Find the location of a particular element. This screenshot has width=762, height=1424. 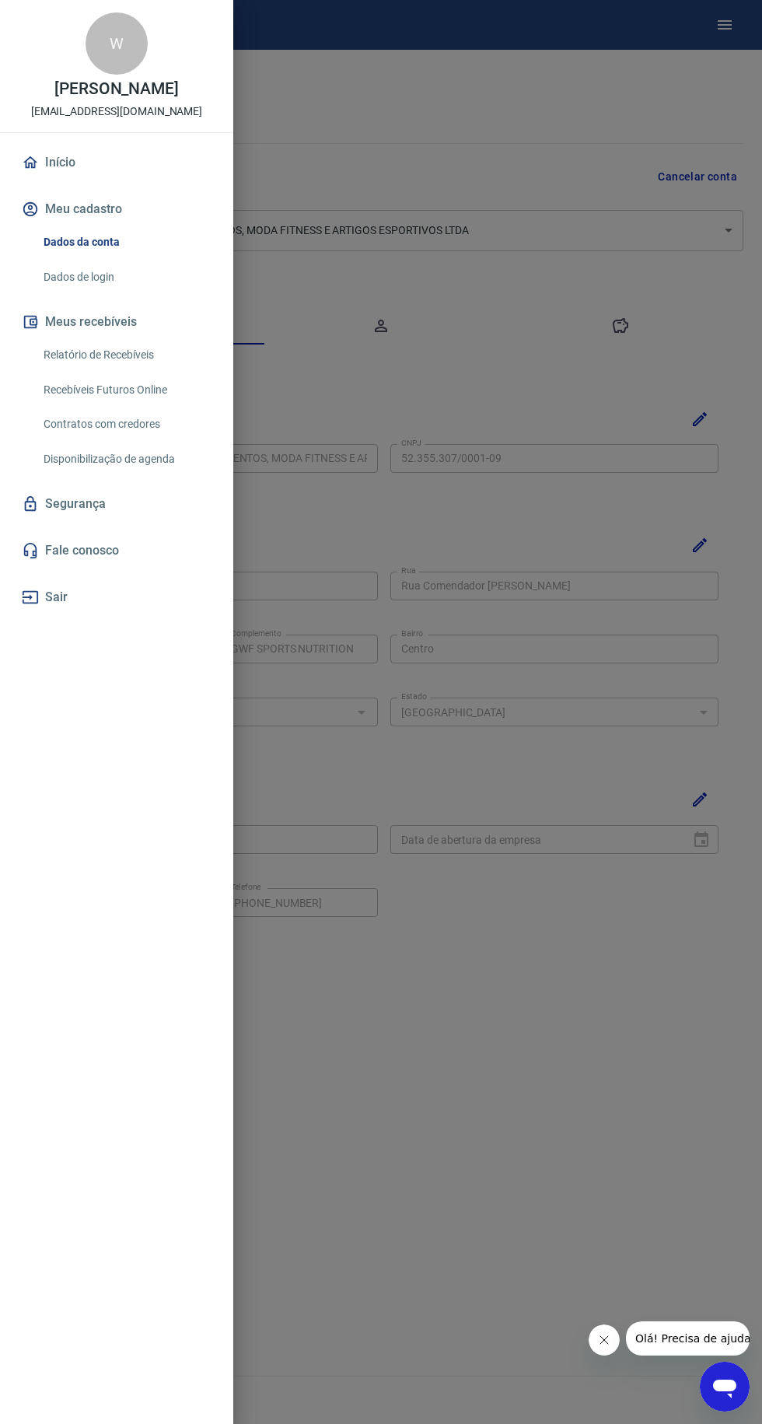

a: Relatório de Recebíveis is located at coordinates (126, 355).